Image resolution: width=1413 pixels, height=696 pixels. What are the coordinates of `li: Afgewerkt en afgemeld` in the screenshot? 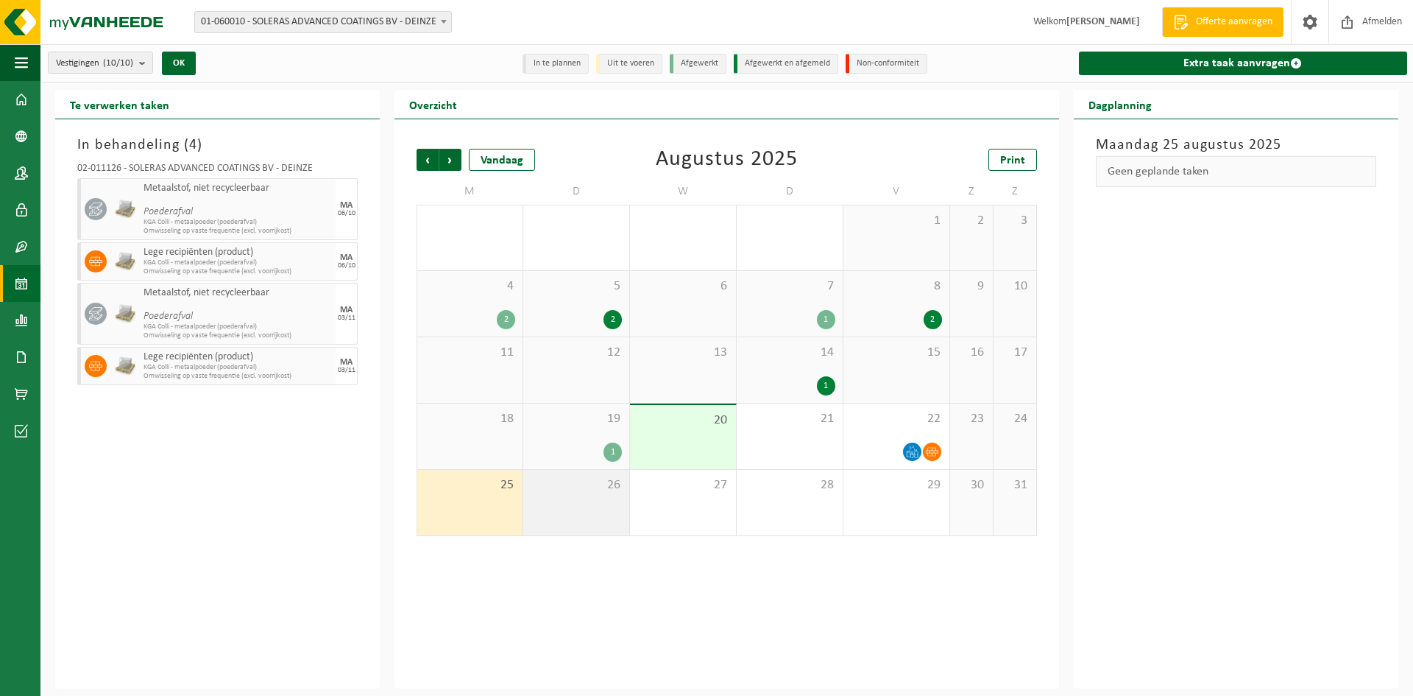 It's located at (786, 63).